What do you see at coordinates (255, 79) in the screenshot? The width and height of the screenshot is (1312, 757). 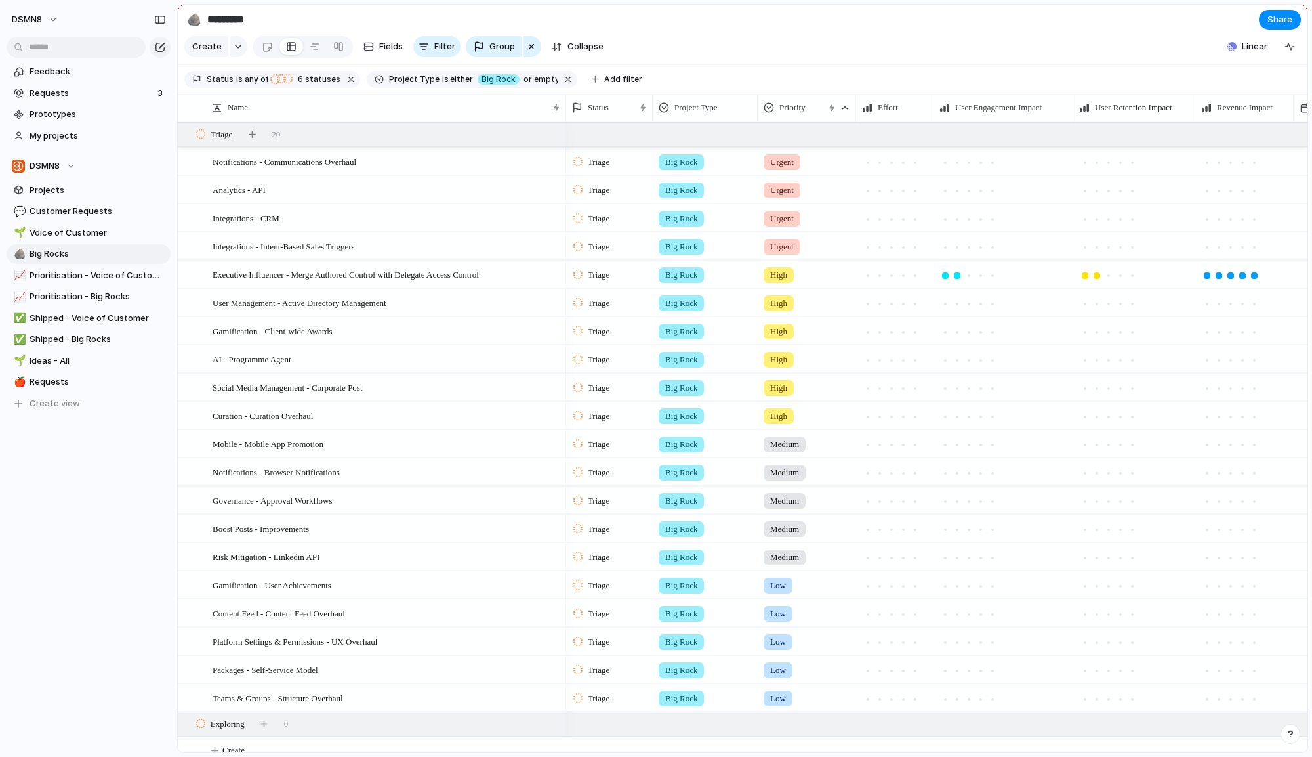 I see `span: any of` at bounding box center [255, 79].